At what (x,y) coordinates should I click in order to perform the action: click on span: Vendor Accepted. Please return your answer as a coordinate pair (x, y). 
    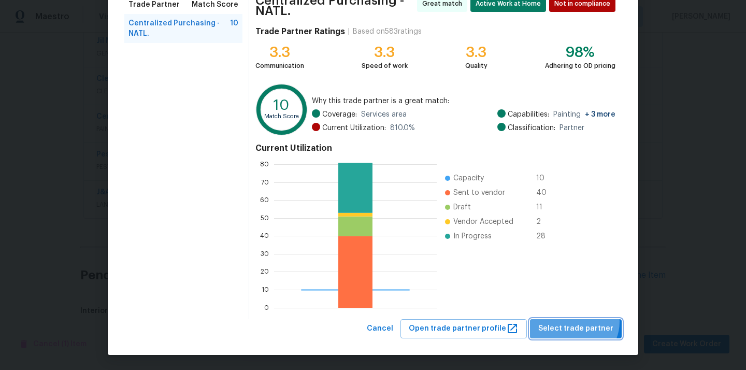
    Looking at the image, I should click on (483, 222).